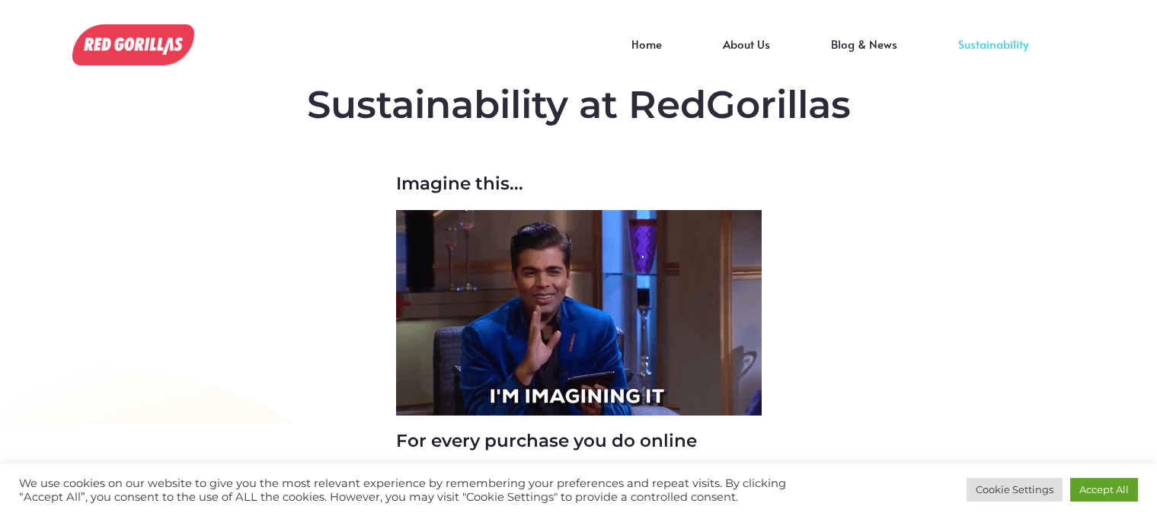 Image resolution: width=1157 pixels, height=516 pixels. What do you see at coordinates (647, 56) in the screenshot?
I see `a: Home` at bounding box center [647, 56].